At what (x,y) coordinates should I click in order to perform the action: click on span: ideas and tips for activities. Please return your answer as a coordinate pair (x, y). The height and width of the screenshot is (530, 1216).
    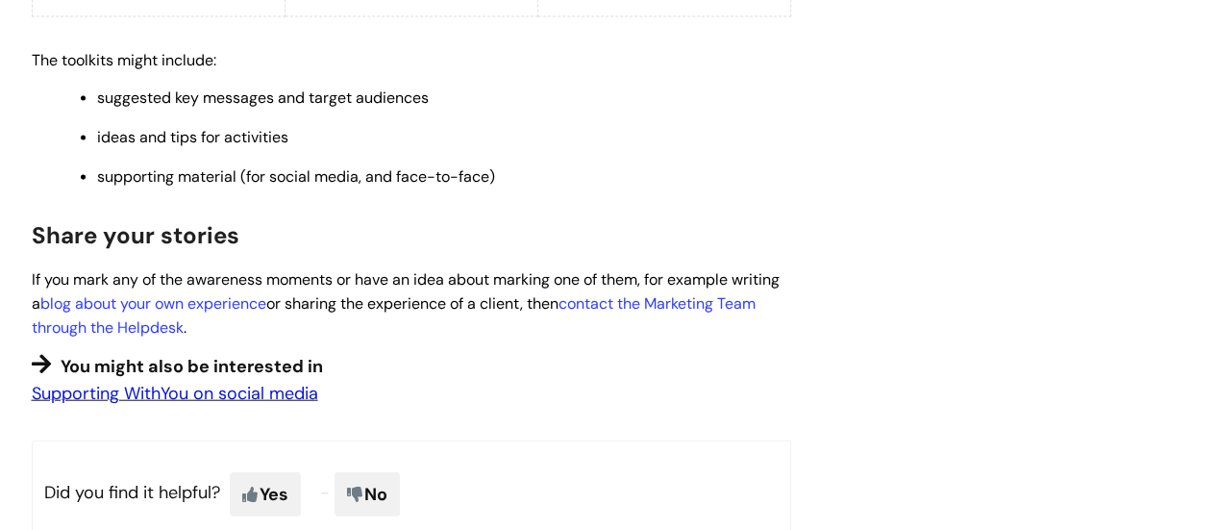
    Looking at the image, I should click on (192, 136).